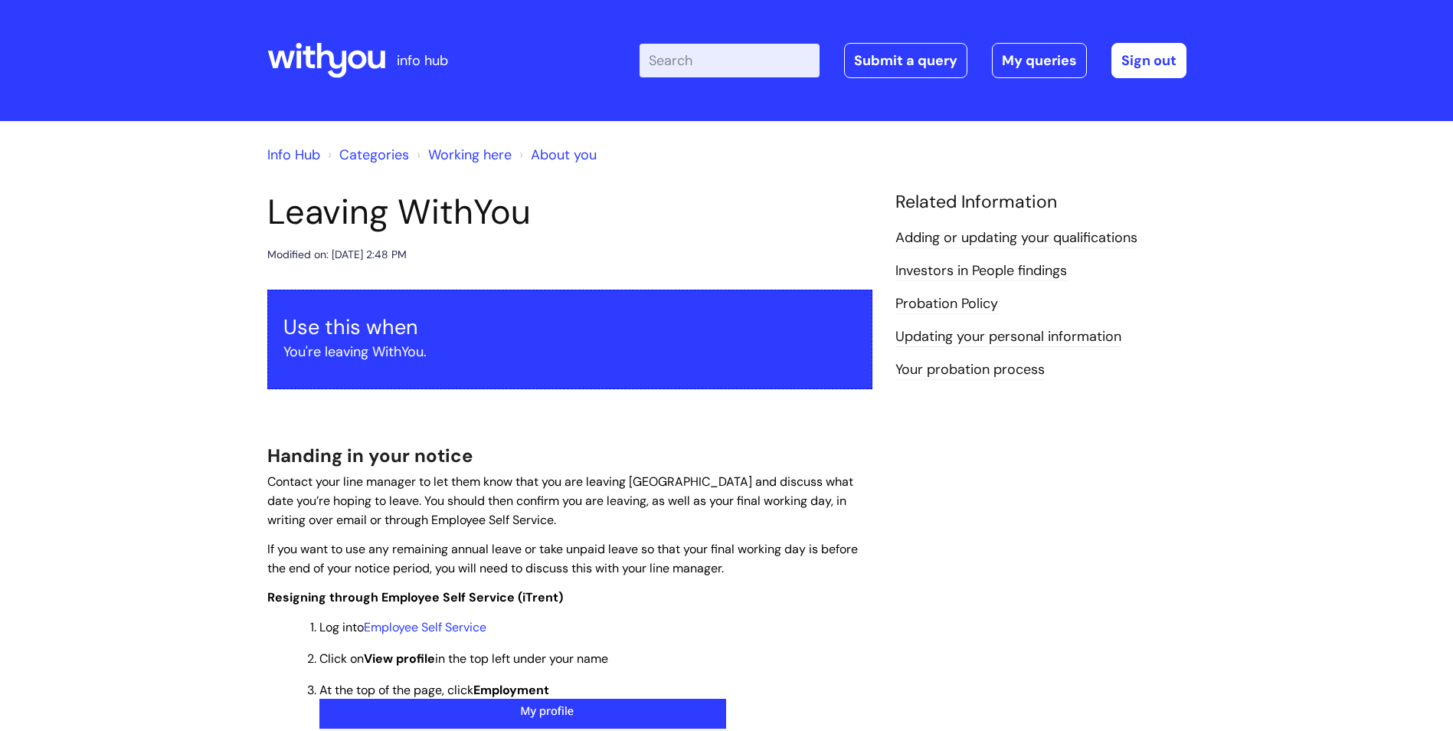 Image resolution: width=1453 pixels, height=731 pixels. What do you see at coordinates (570, 327) in the screenshot?
I see `h3: Use this when` at bounding box center [570, 327].